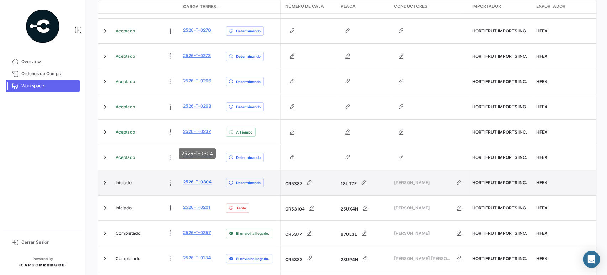 The image size is (607, 275). Describe the element at coordinates (430, 7) in the screenshot. I see `datatable-header-cell: Conductores` at that location.